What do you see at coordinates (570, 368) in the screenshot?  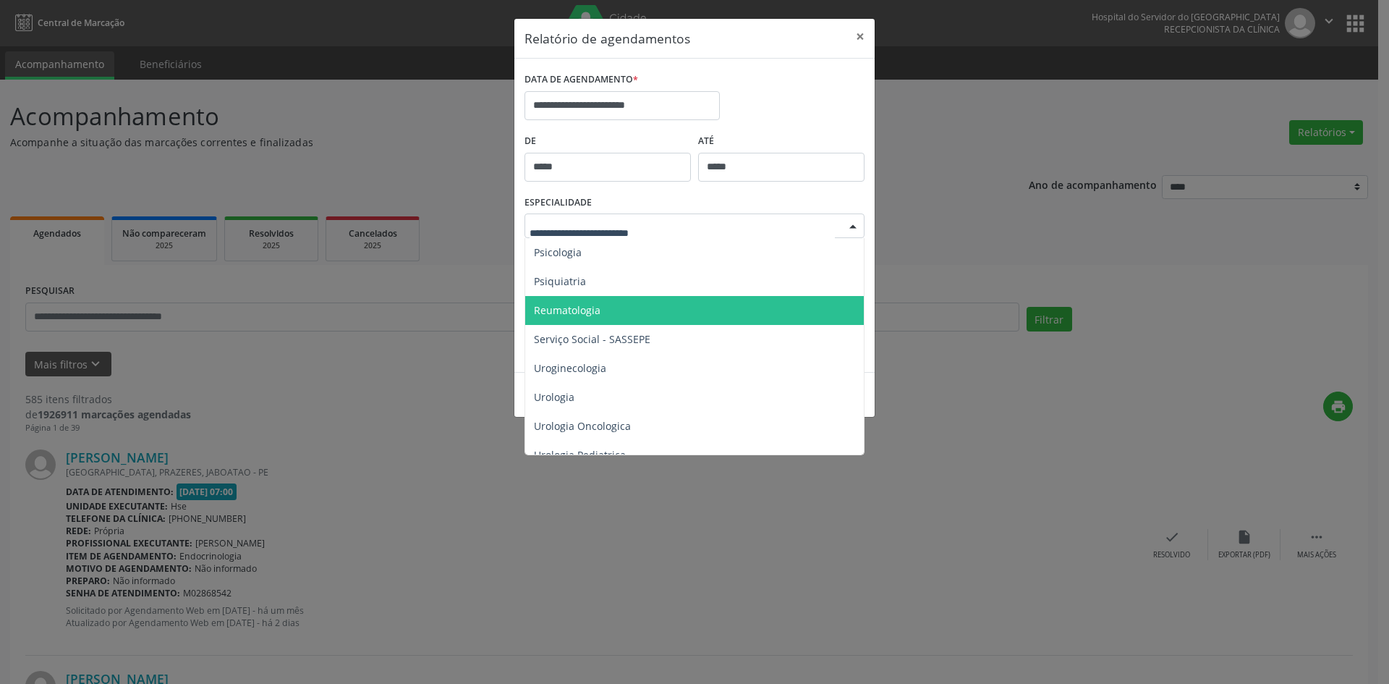 I see `span: Uroginecologia` at bounding box center [570, 368].